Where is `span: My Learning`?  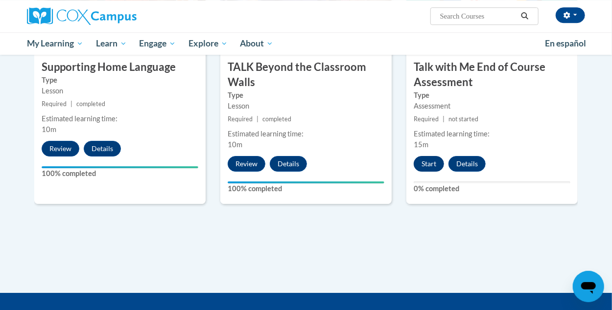 span: My Learning is located at coordinates (55, 44).